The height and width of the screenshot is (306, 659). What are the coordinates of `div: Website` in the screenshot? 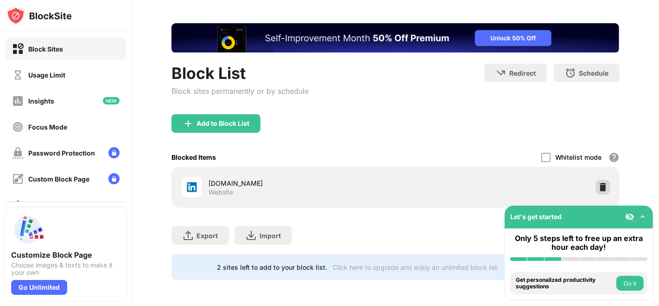 It's located at (221, 192).